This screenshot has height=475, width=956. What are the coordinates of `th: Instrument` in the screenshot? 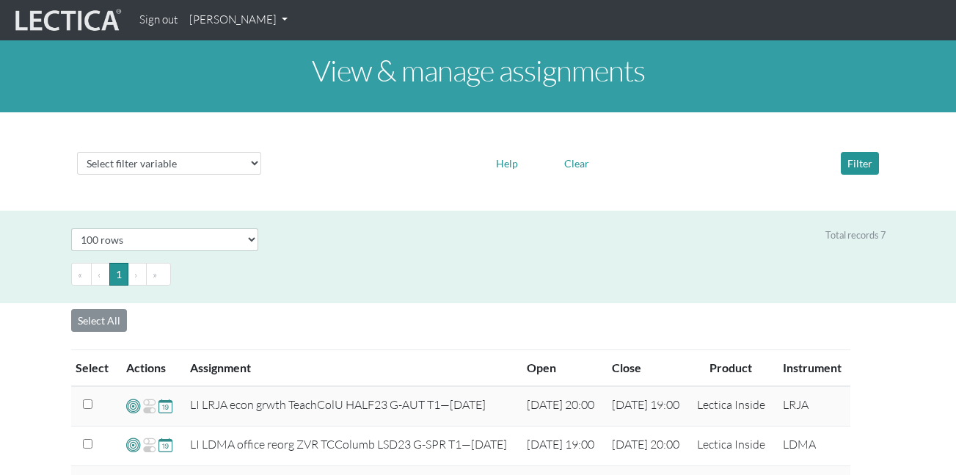 It's located at (812, 368).